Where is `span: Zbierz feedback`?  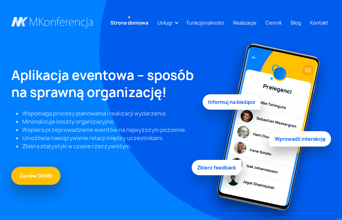 span: Zbierz feedback is located at coordinates (216, 166).